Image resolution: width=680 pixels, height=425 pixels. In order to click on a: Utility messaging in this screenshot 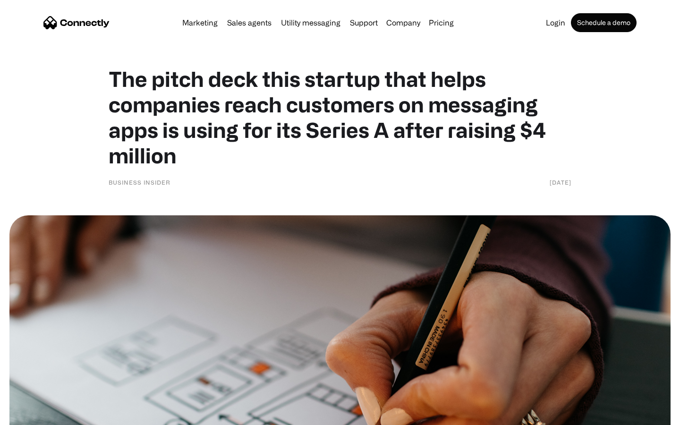, I will do `click(311, 23)`.